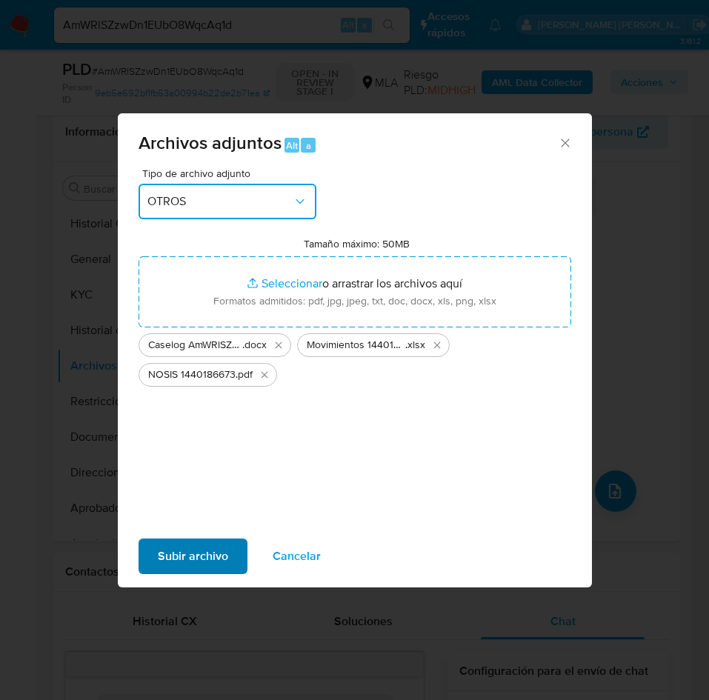 The height and width of the screenshot is (700, 709). I want to click on label: Tamaño máximo: 50MB, so click(357, 244).